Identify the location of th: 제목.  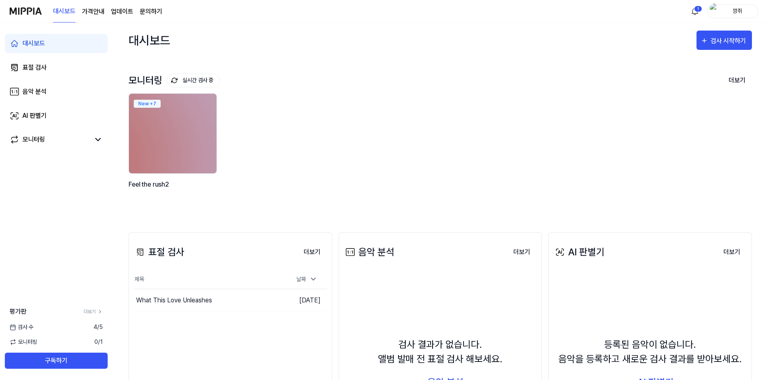
(206, 279).